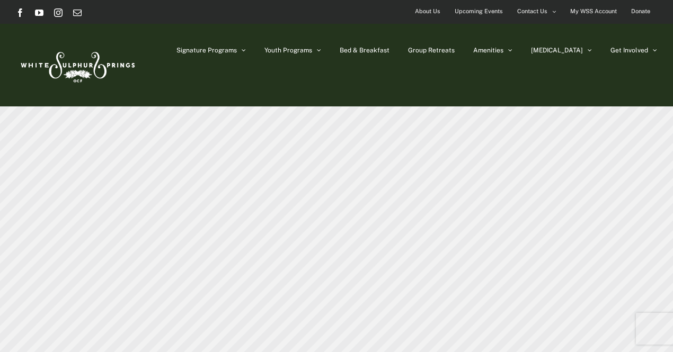  Describe the element at coordinates (633, 50) in the screenshot. I see `a: Get Involved` at that location.